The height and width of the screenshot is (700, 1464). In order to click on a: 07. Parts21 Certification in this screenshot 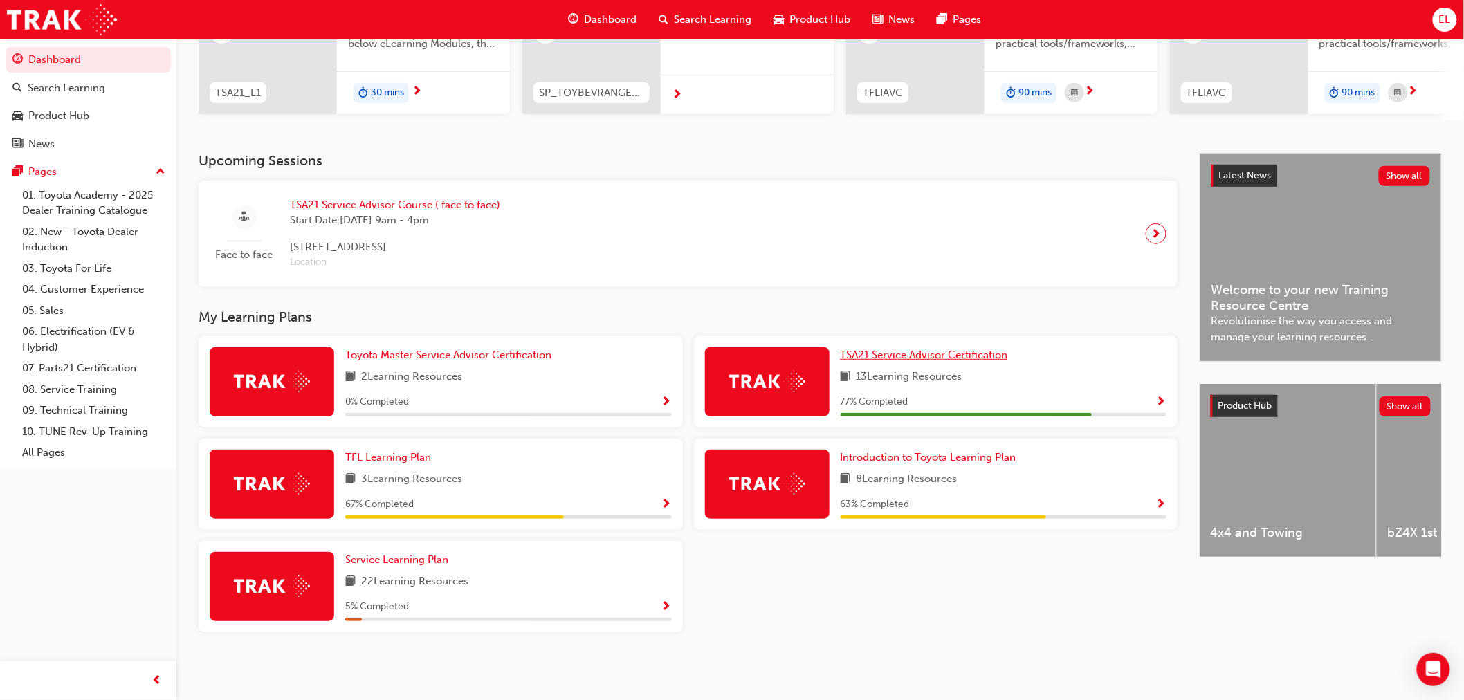, I will do `click(93, 368)`.